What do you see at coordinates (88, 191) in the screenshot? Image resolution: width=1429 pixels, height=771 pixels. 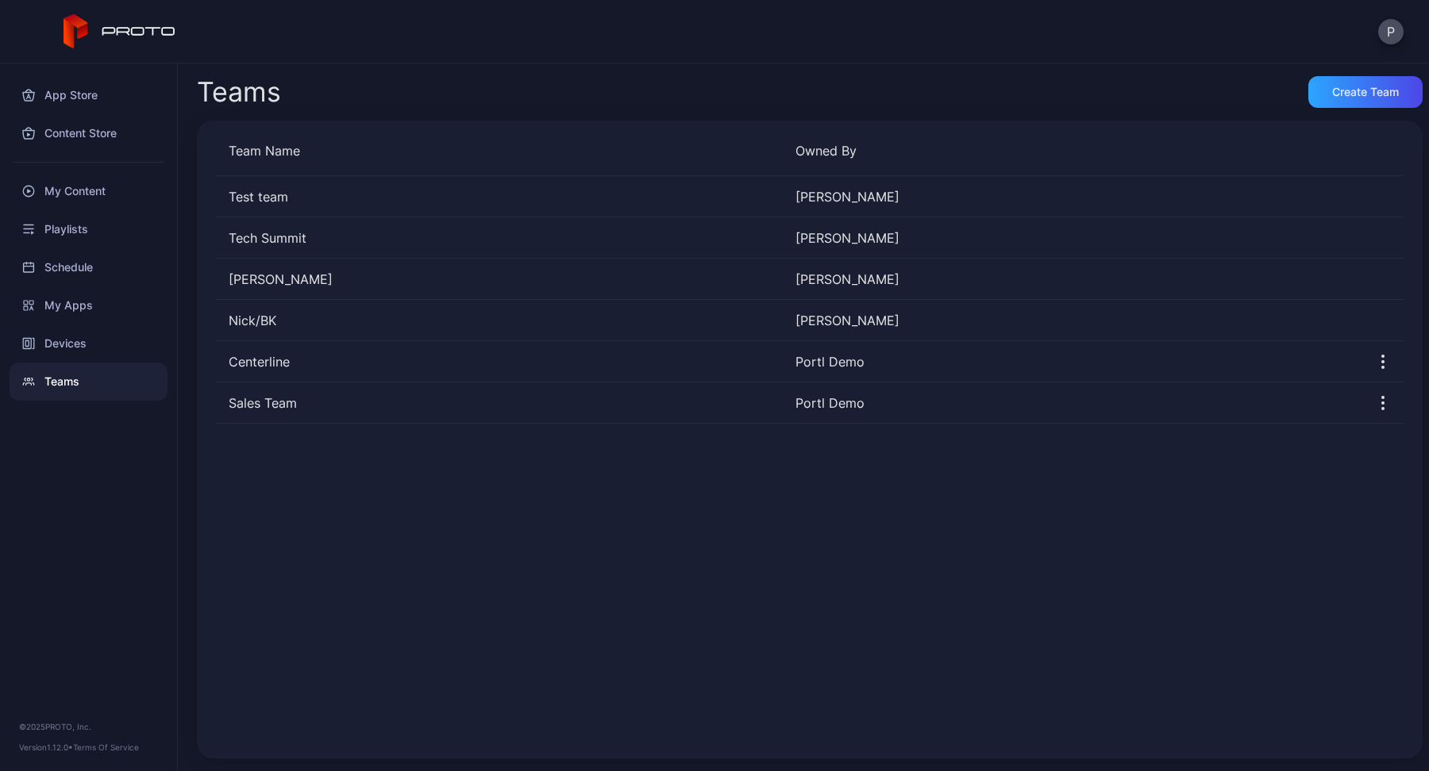 I see `a: My Content` at bounding box center [88, 191].